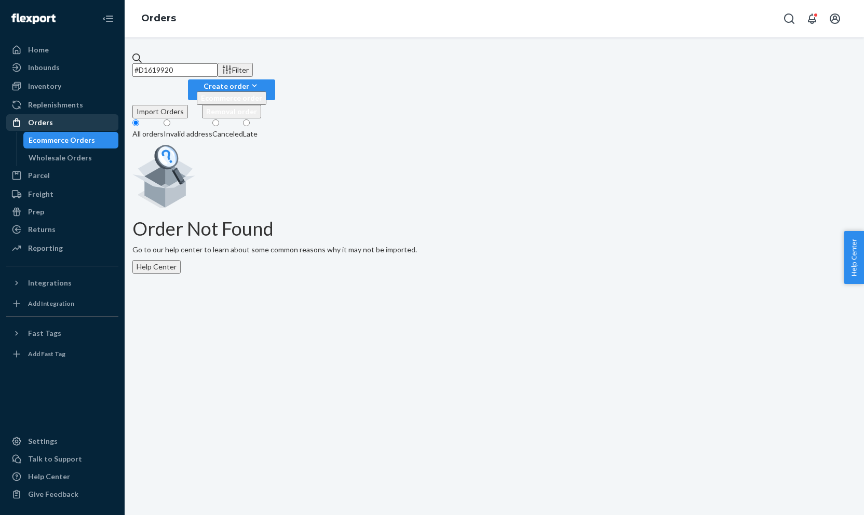 Image resolution: width=864 pixels, height=515 pixels. What do you see at coordinates (60, 158) in the screenshot?
I see `div: Wholesale Orders` at bounding box center [60, 158].